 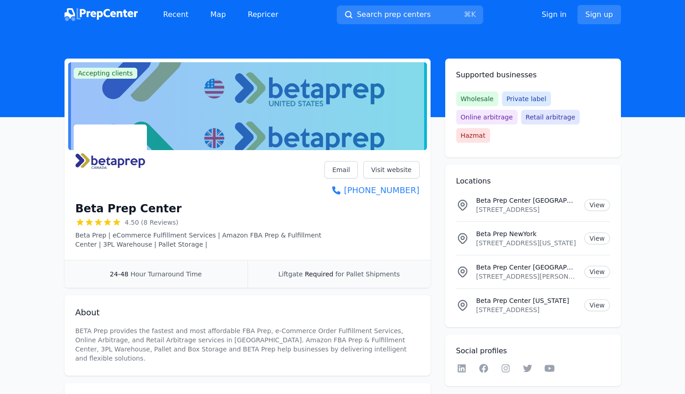 What do you see at coordinates (393, 15) in the screenshot?
I see `span: Search prep centers` at bounding box center [393, 15].